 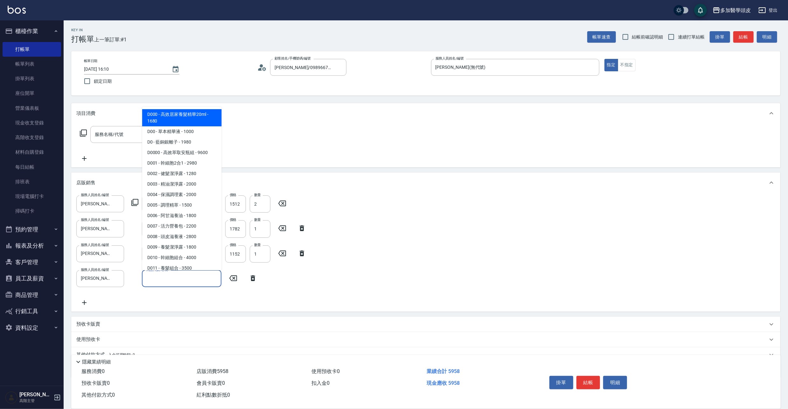 What do you see at coordinates (426, 183) in the screenshot?
I see `div: 店販銷售` at bounding box center [426, 183].